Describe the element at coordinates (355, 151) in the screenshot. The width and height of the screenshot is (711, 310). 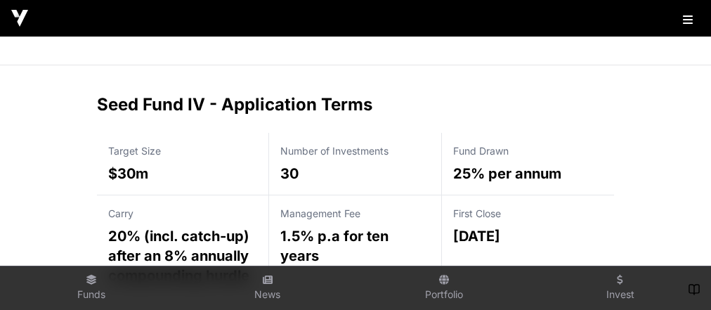
I see `p: Number of Investments` at that location.